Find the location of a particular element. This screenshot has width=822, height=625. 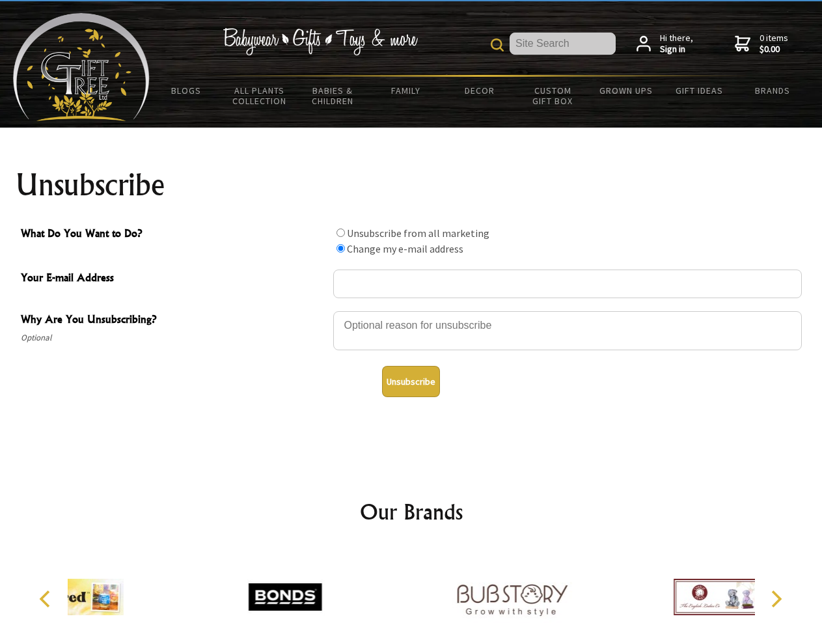

span: Your E-mail Address is located at coordinates (174, 279).